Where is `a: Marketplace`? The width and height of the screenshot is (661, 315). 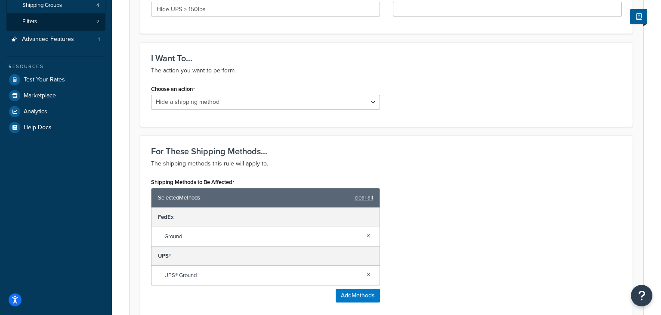 a: Marketplace is located at coordinates (56, 96).